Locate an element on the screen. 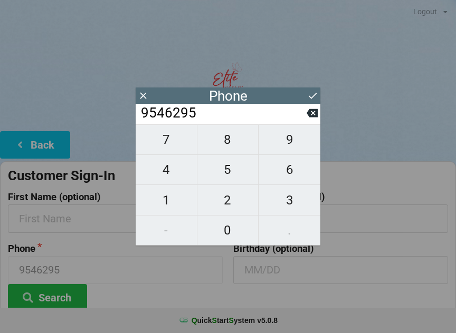 The width and height of the screenshot is (456, 333). span: 2 is located at coordinates (228, 200).